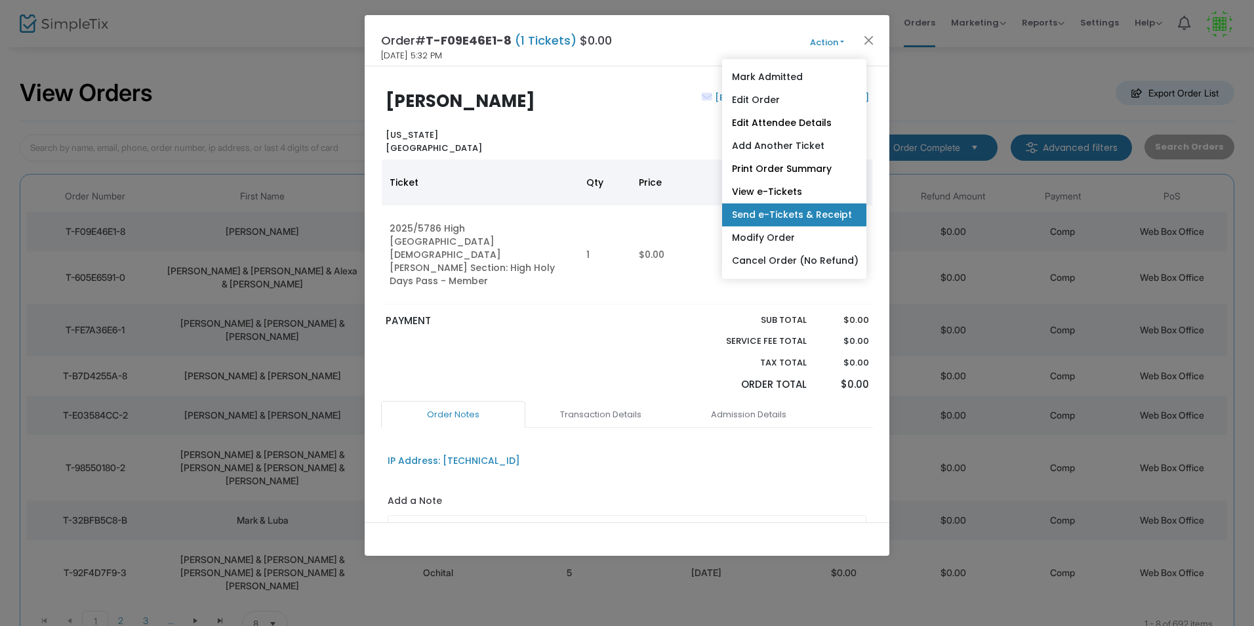 This screenshot has width=1254, height=626. Describe the element at coordinates (749, 415) in the screenshot. I see `a: Admission Details` at that location.